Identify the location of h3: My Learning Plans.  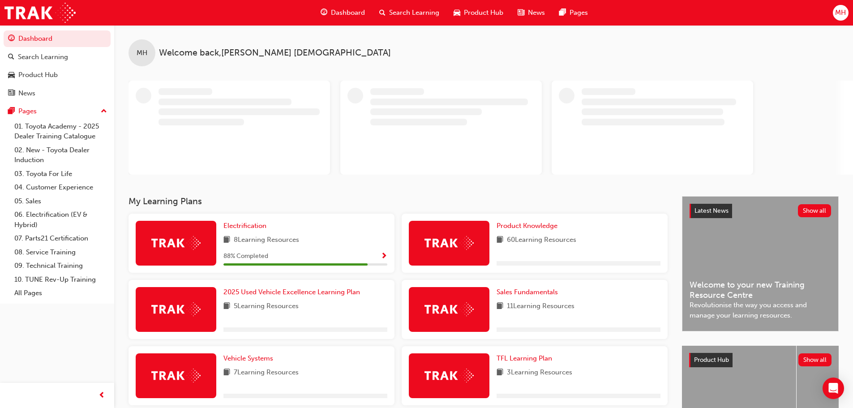
(398, 201).